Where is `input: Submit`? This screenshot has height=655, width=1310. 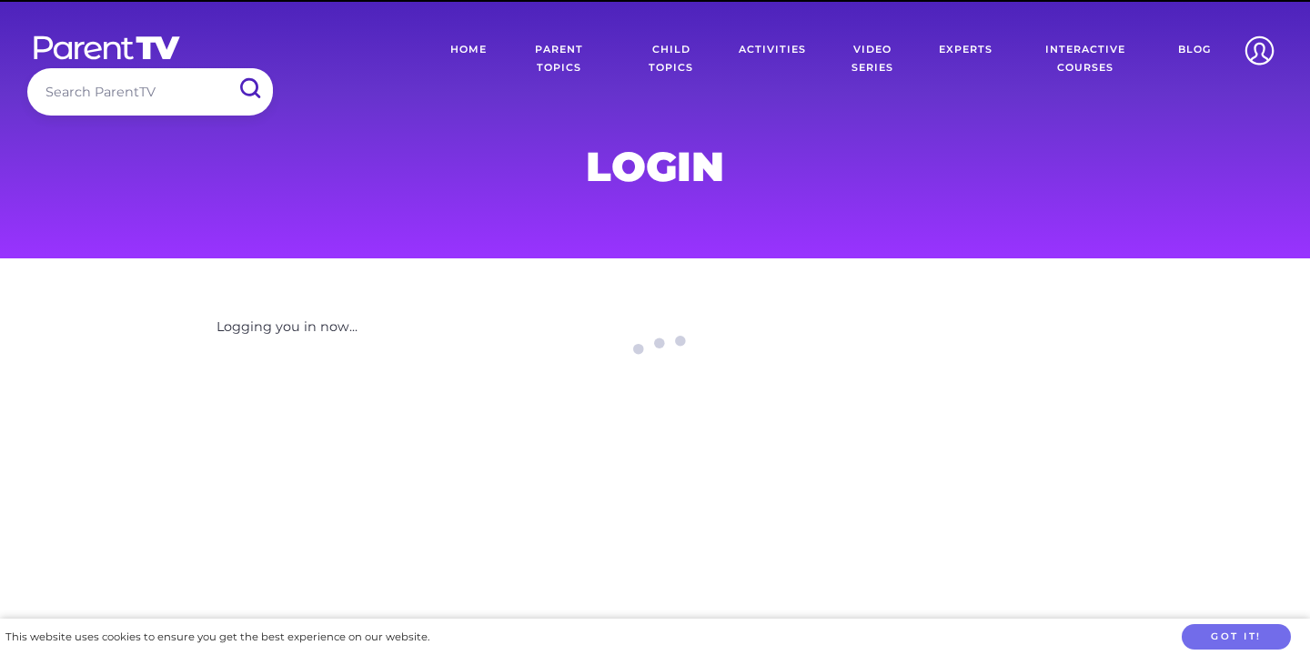
input: Submit is located at coordinates (249, 88).